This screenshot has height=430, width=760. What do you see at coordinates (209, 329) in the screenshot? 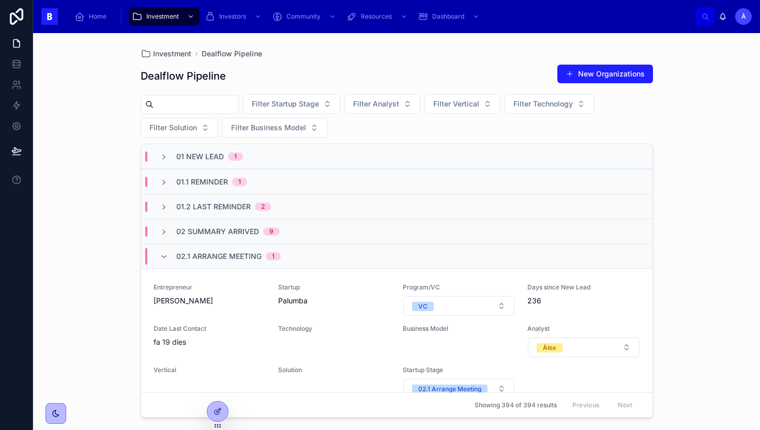
I see `span: Date Last Contact` at bounding box center [209, 329].